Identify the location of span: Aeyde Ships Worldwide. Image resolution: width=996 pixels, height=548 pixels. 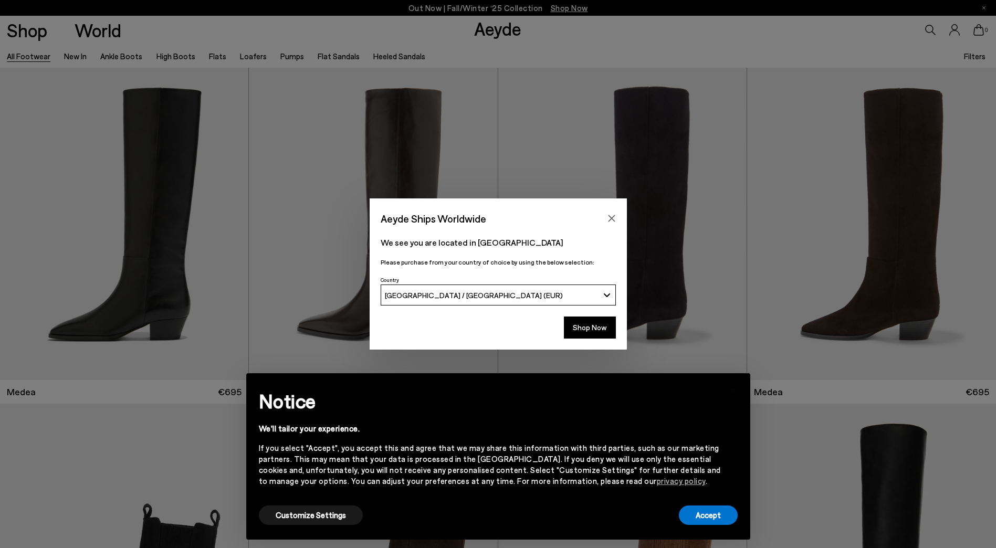
(433, 218).